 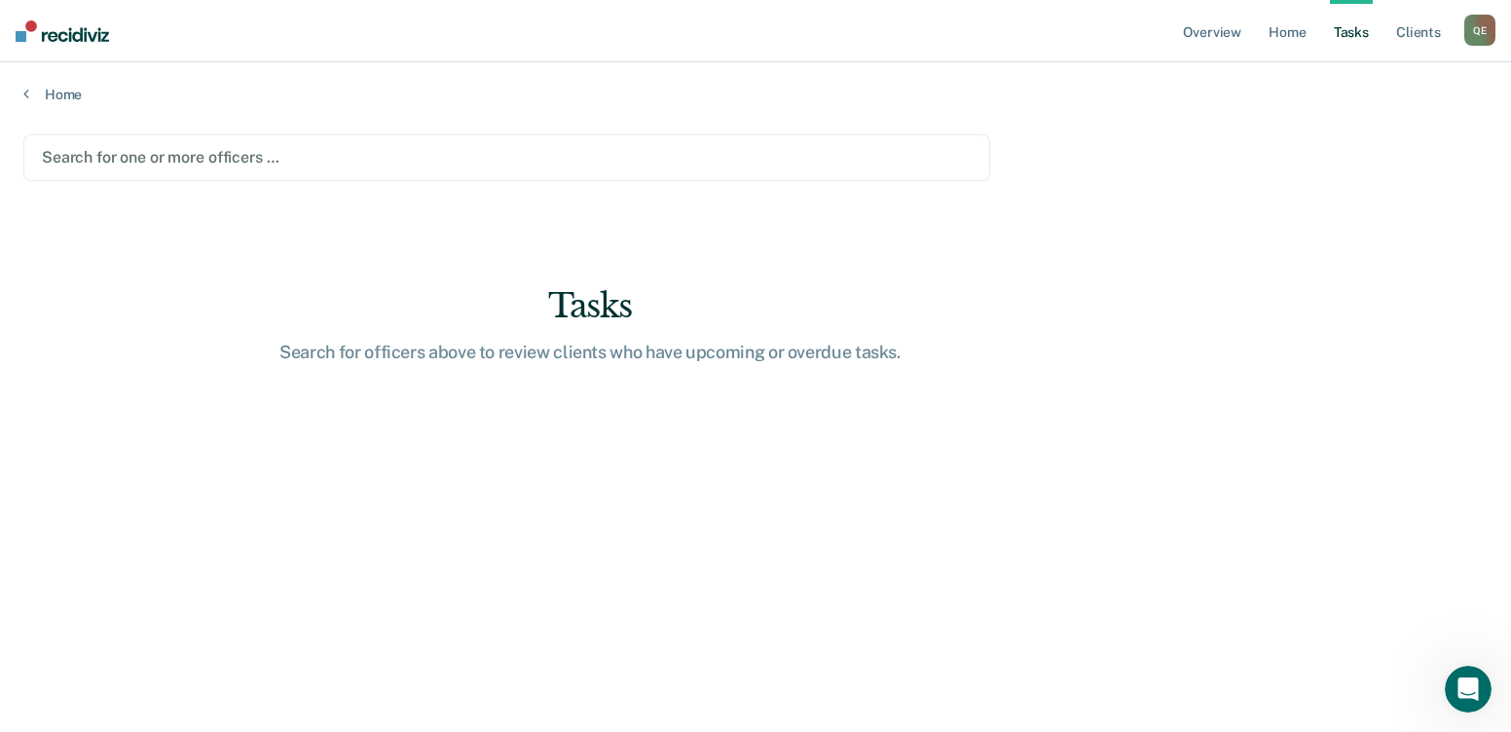 What do you see at coordinates (62, 31) in the screenshot?
I see `img: Recidiviz` at bounding box center [62, 31].